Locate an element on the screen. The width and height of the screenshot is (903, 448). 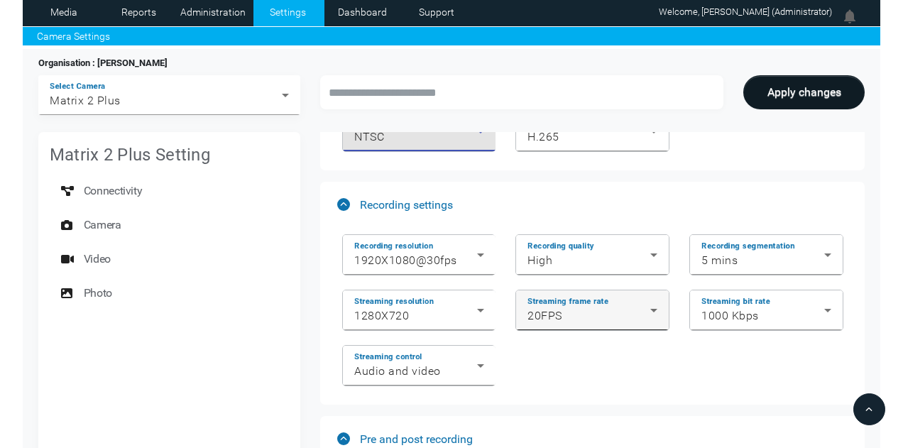
span: Camera is located at coordinates (102, 225).